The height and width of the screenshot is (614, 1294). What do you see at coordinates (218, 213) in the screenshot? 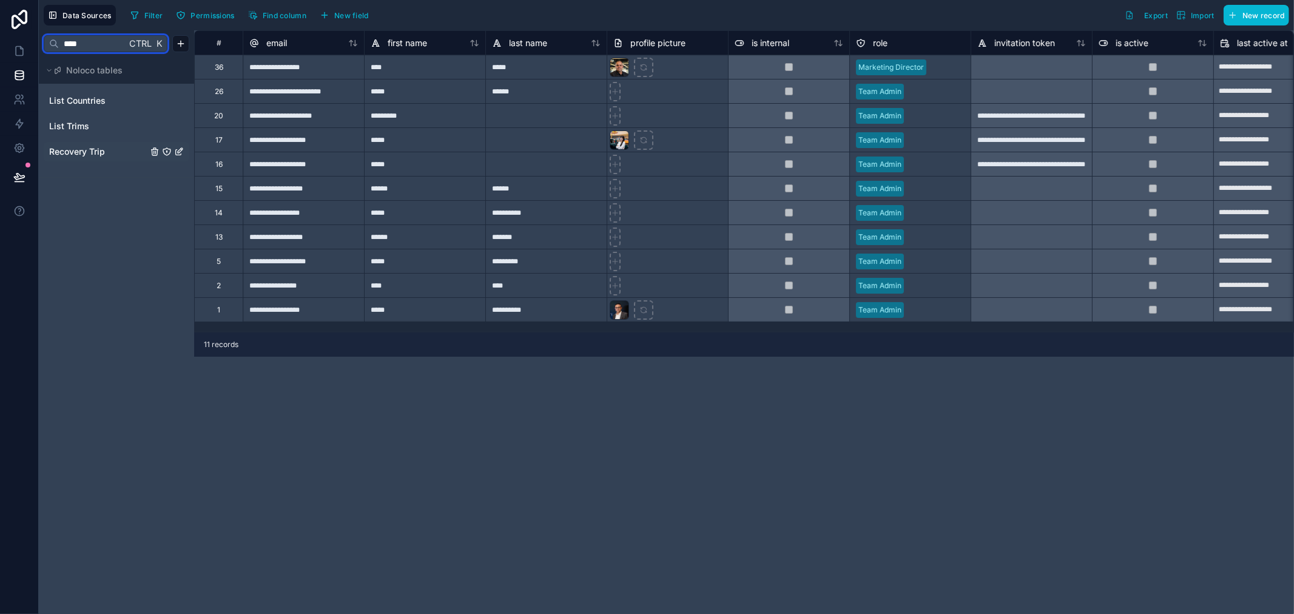
I see `div: 14` at bounding box center [218, 213].